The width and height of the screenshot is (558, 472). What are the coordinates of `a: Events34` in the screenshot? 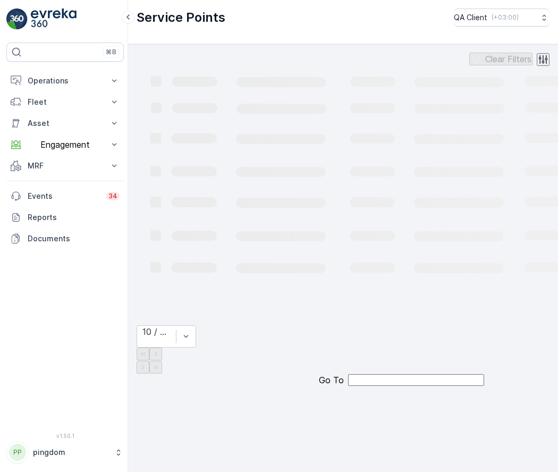 It's located at (65, 196).